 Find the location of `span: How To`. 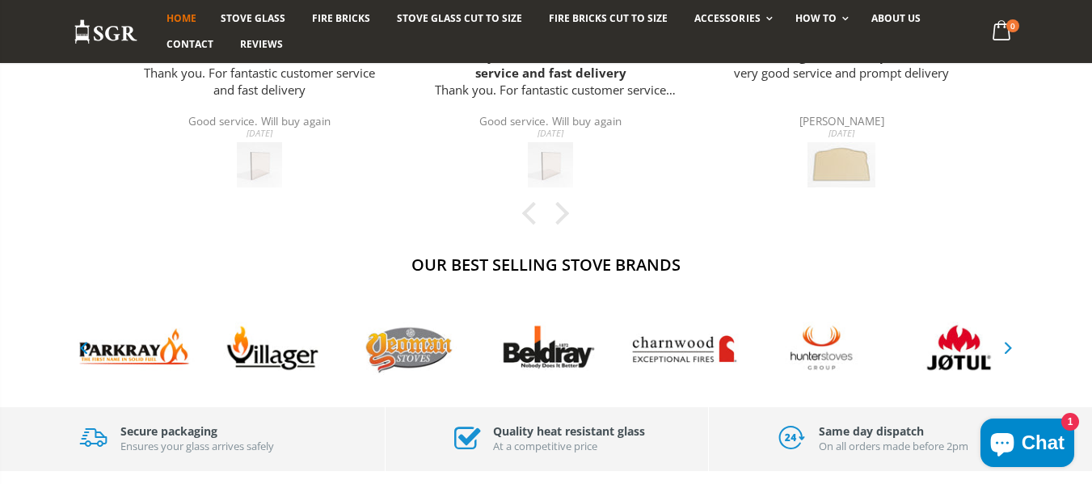

span: How To is located at coordinates (815, 18).